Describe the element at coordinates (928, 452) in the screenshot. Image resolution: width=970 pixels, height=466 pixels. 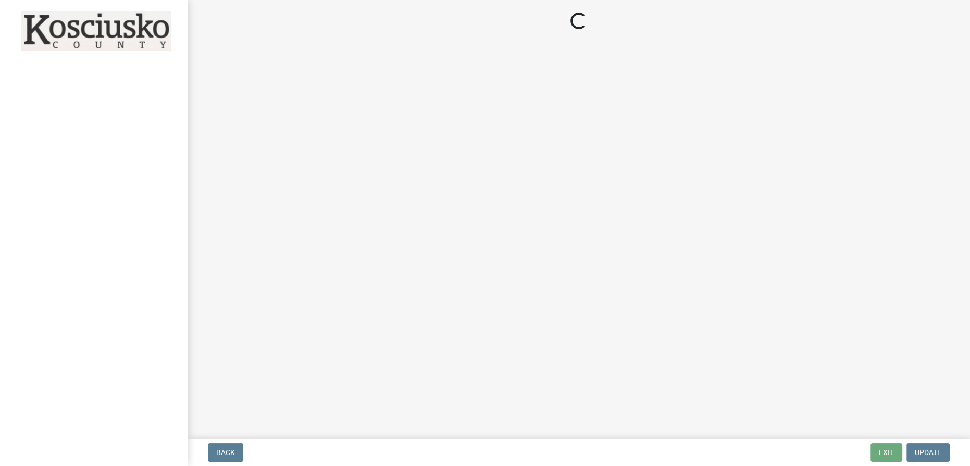
I see `span: Update` at that location.